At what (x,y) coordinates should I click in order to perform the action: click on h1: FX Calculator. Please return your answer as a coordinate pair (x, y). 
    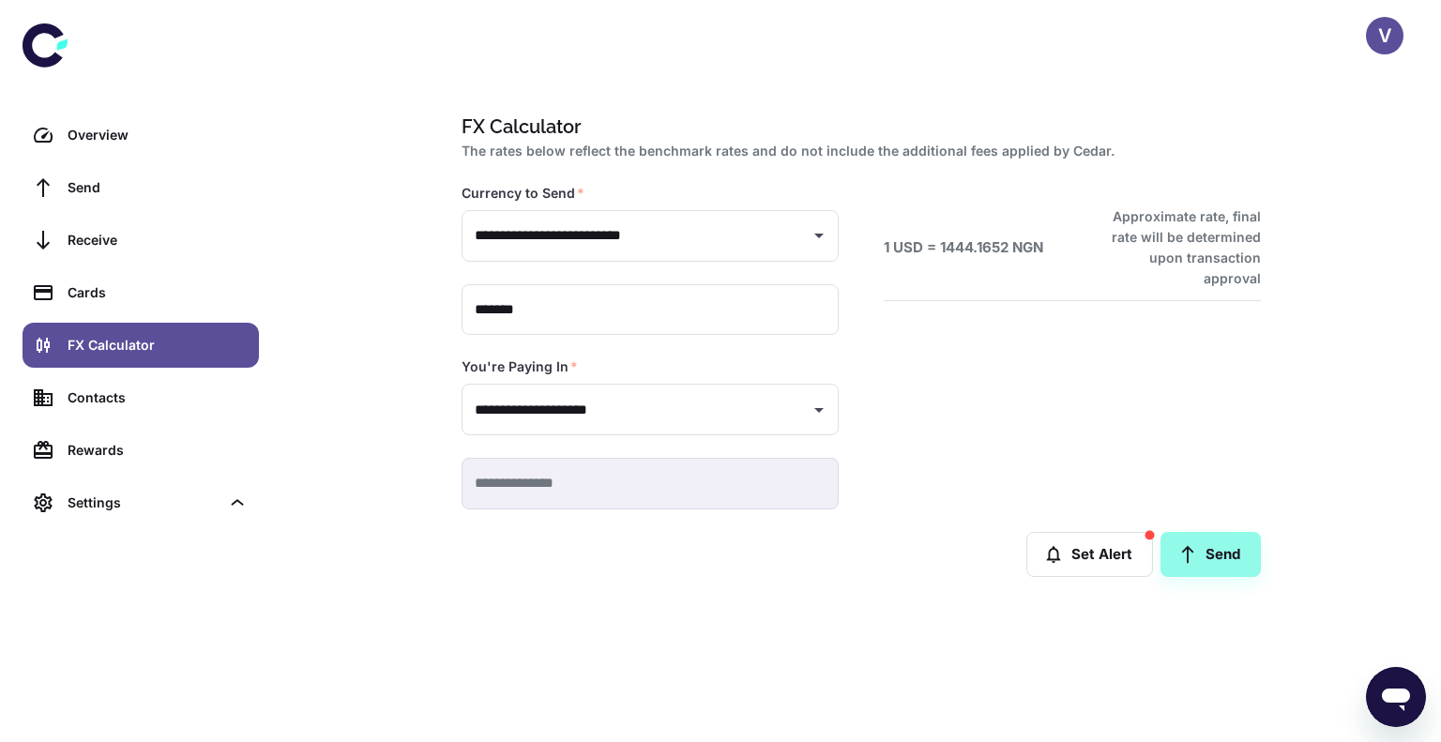
    Looking at the image, I should click on (857, 127).